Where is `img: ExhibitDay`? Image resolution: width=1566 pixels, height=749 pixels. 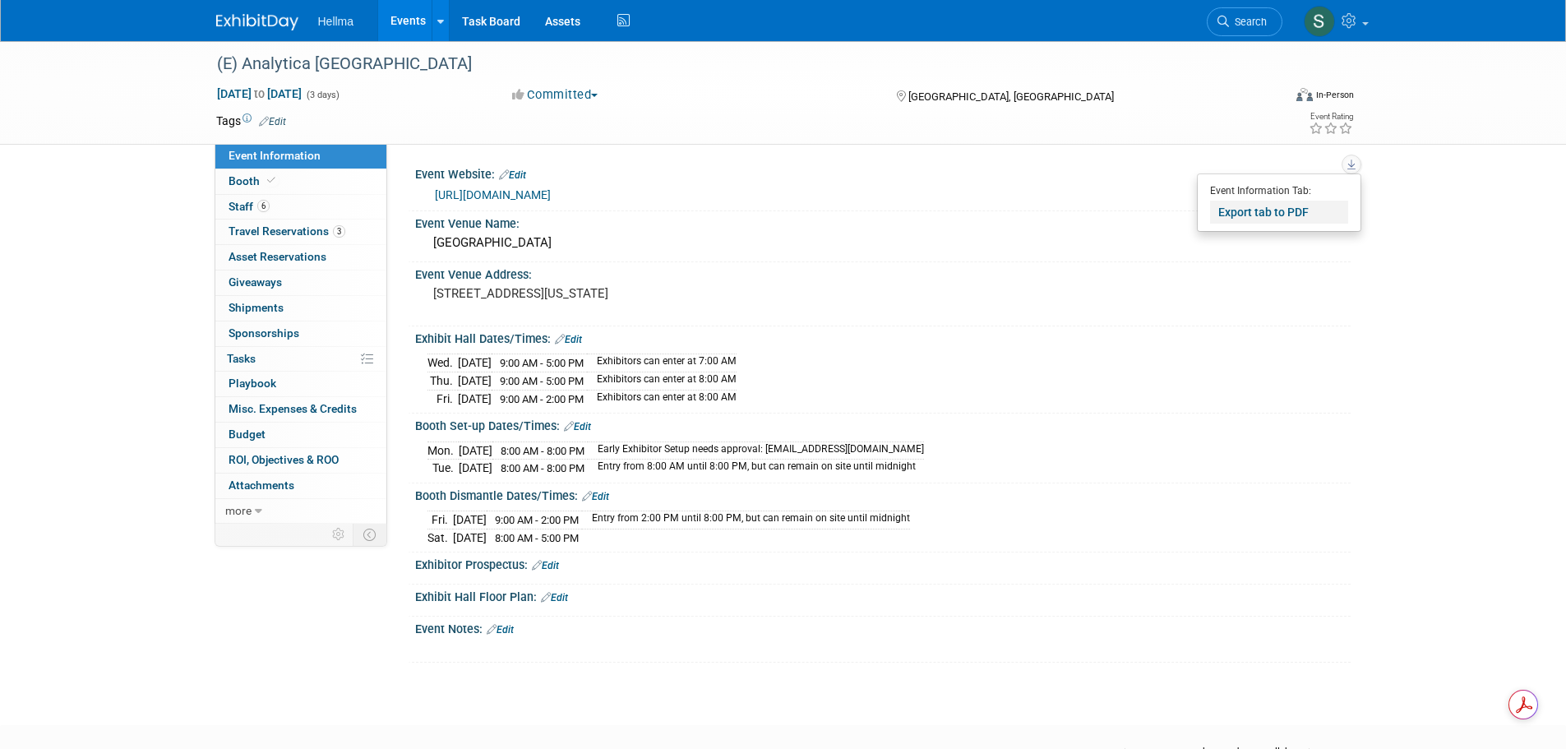
img: ExhibitDay is located at coordinates (257, 22).